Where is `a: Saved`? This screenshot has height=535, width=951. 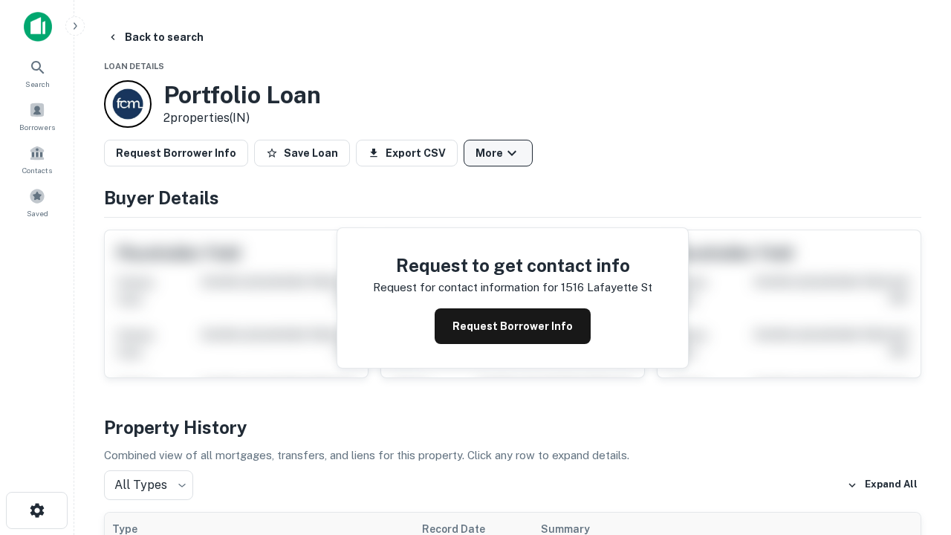
a: Saved is located at coordinates (37, 202).